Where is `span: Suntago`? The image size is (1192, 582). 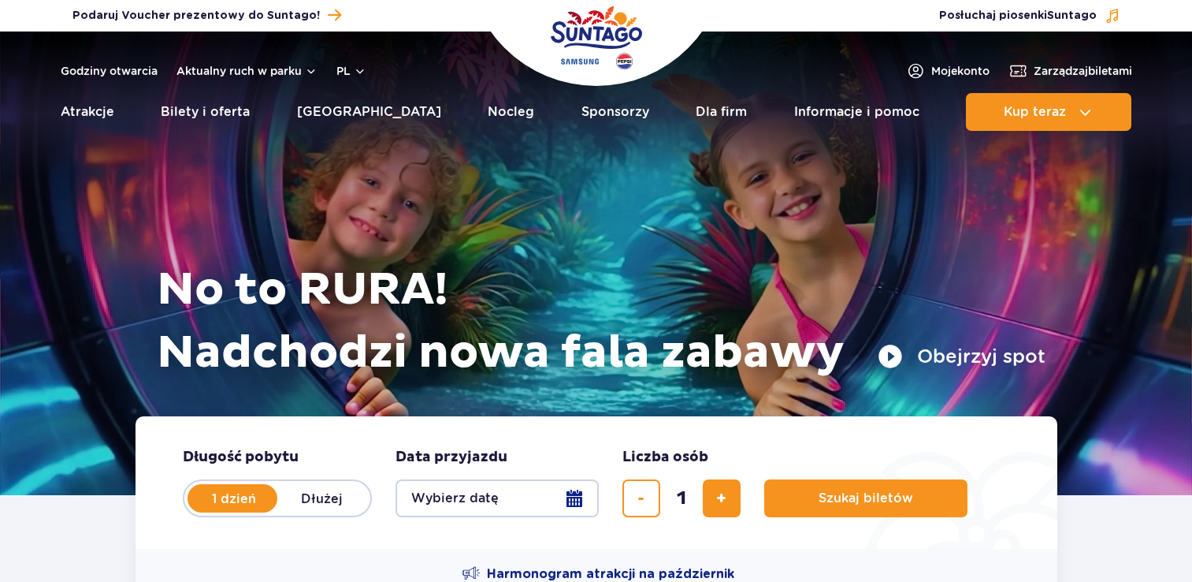
span: Suntago is located at coordinates (1072, 16).